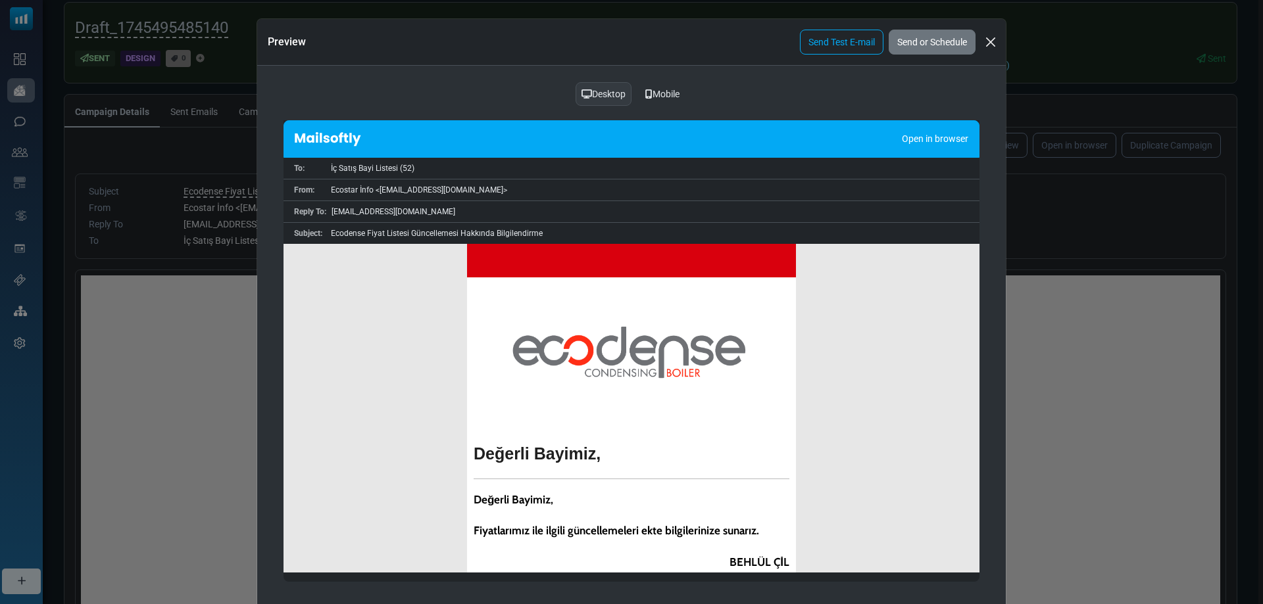  What do you see at coordinates (305, 190) in the screenshot?
I see `div: From:` at bounding box center [305, 190].